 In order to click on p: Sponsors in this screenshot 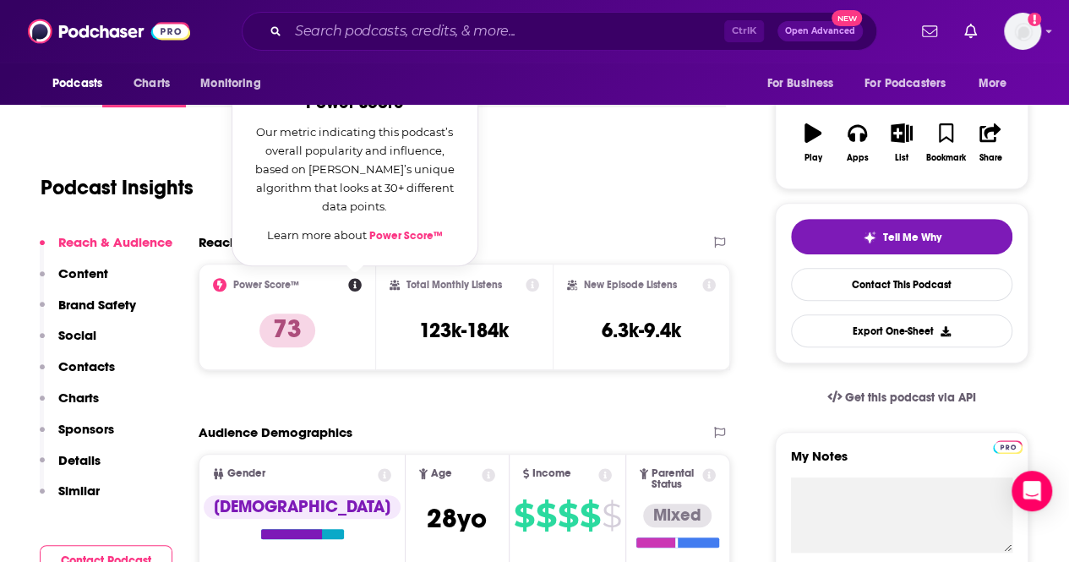, I will do `click(86, 428)`.